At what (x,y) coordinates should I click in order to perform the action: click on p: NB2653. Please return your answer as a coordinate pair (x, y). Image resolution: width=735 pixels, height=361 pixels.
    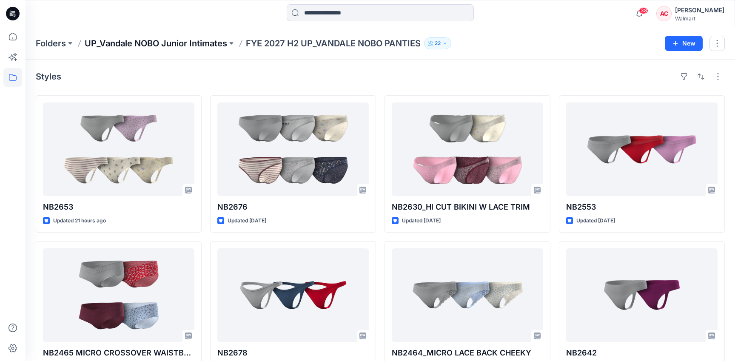
    Looking at the image, I should click on (119, 207).